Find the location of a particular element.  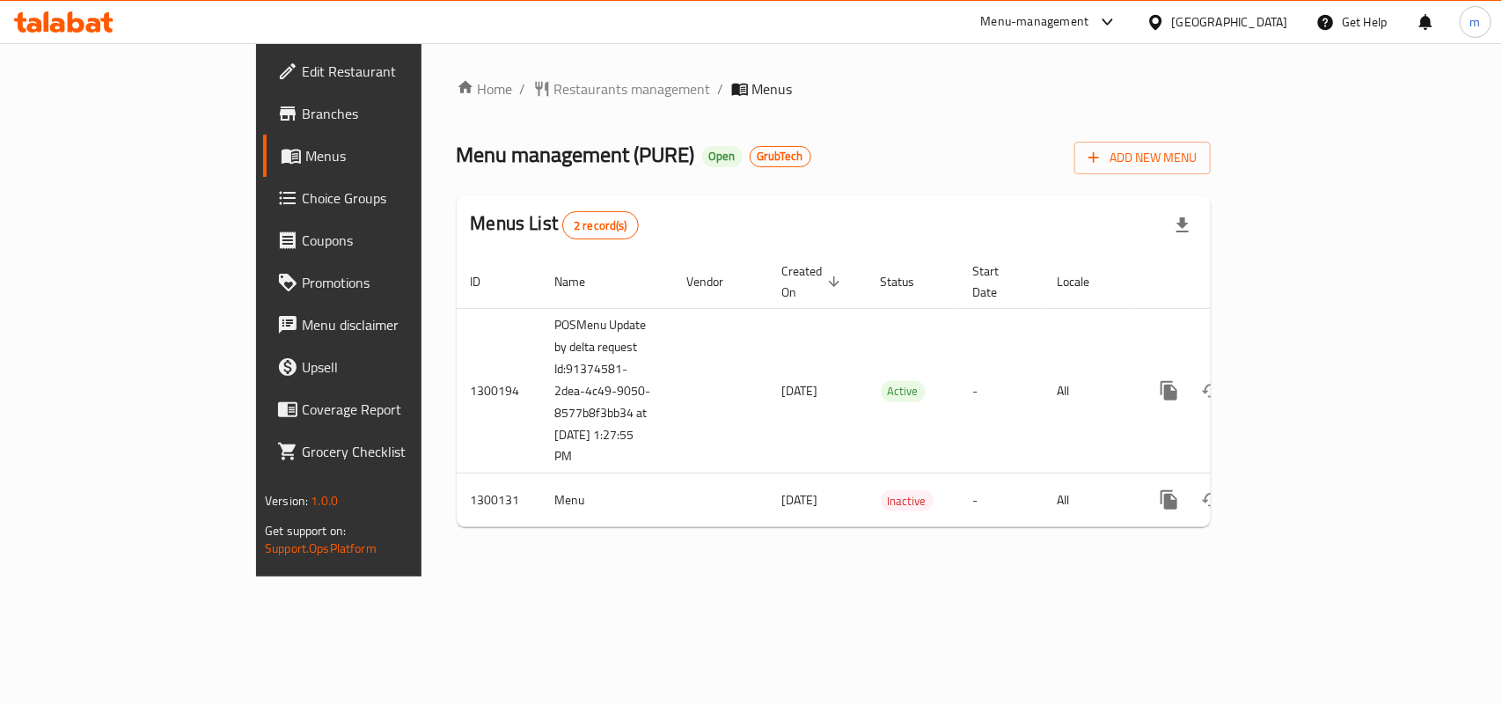

span: Choice Groups is located at coordinates (397, 198).